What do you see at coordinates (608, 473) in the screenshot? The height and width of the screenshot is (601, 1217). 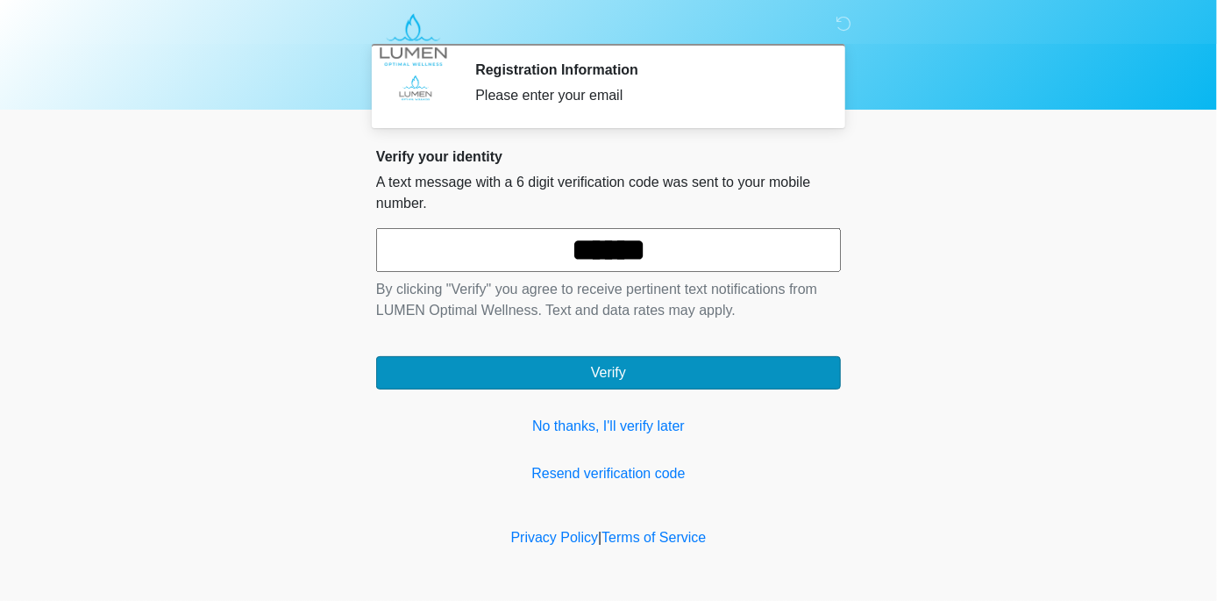 I see `a: Resend verification code` at bounding box center [608, 473].